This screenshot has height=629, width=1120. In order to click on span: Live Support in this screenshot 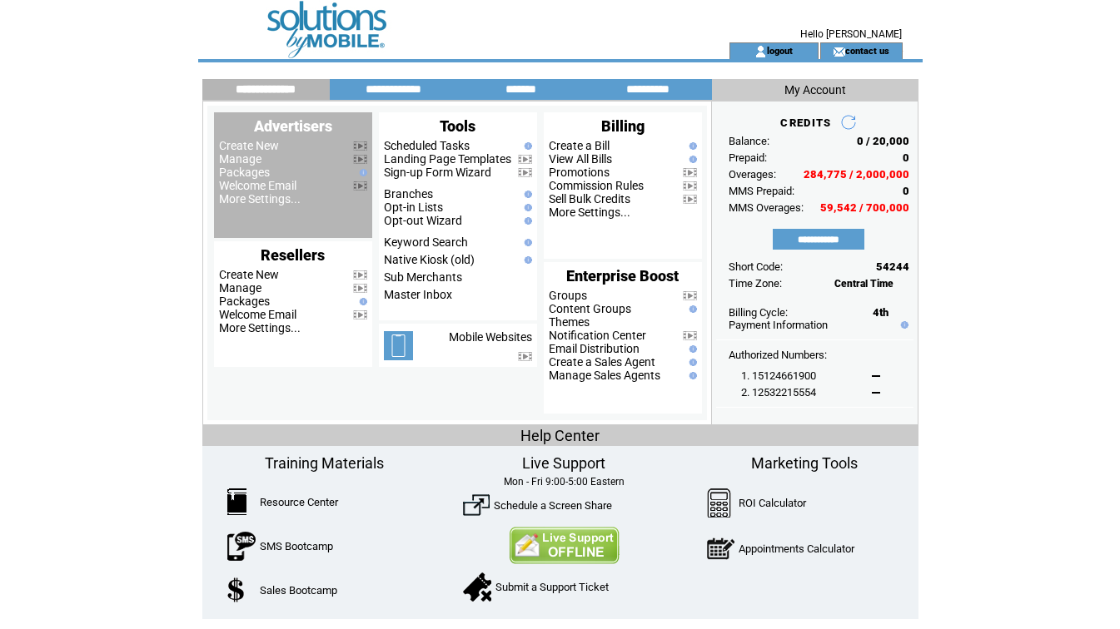, I will do `click(564, 463)`.